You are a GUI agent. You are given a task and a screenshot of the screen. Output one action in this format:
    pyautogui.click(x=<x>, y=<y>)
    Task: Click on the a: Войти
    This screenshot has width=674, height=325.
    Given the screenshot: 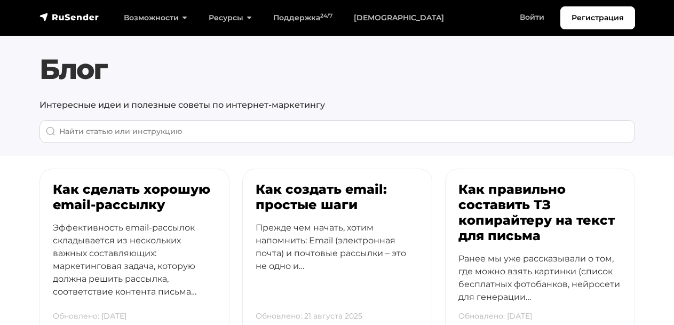 What is the action you would take?
    pyautogui.click(x=532, y=17)
    